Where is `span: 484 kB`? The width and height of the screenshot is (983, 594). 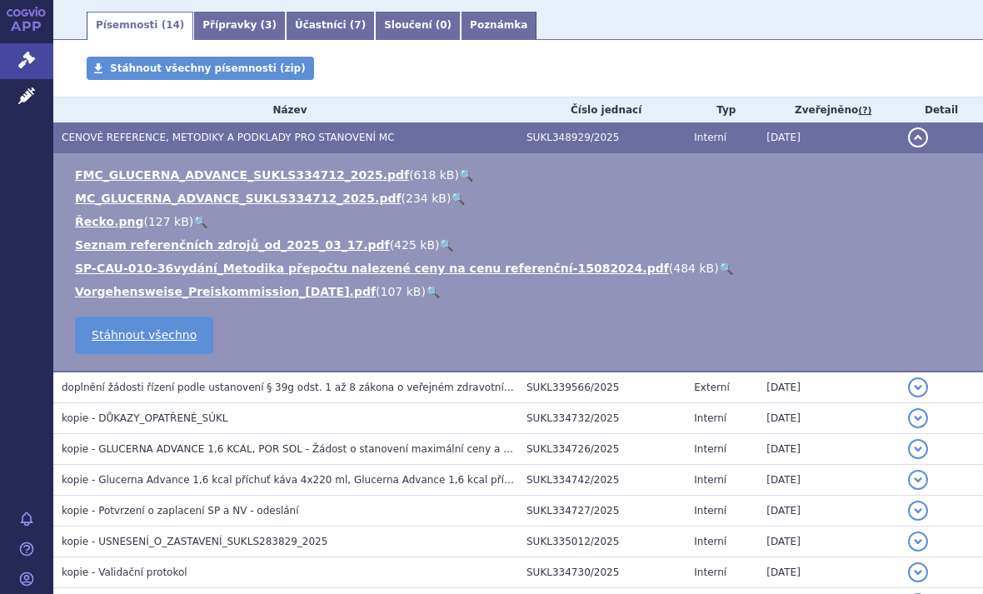 span: 484 kB is located at coordinates (693, 268).